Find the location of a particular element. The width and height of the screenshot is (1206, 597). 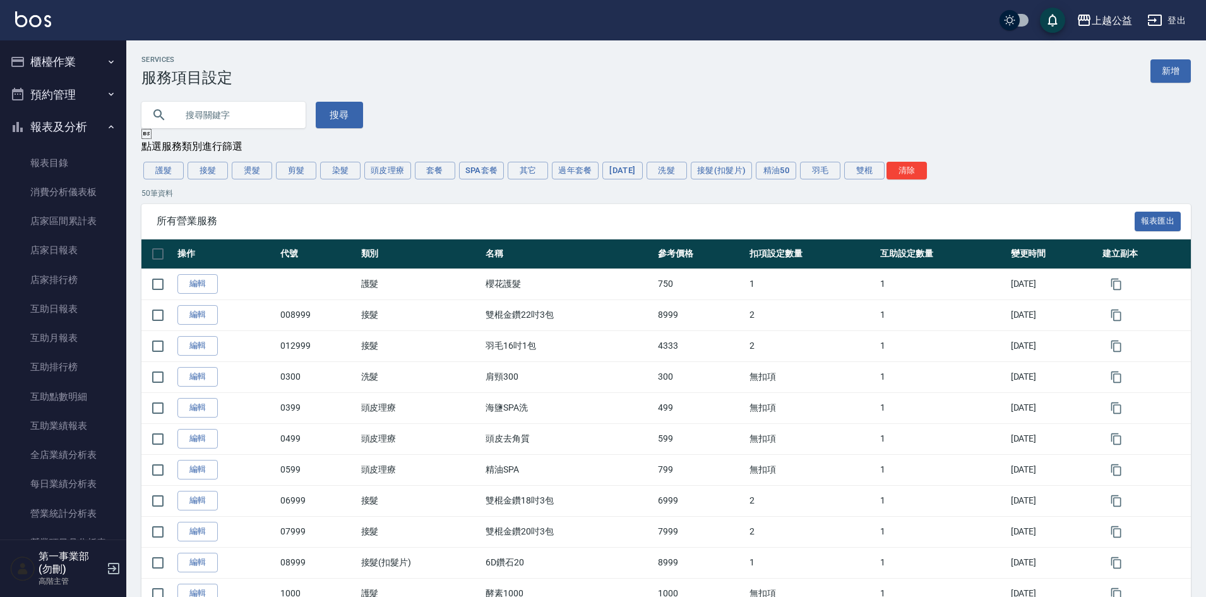

img: Logo is located at coordinates (33, 19).